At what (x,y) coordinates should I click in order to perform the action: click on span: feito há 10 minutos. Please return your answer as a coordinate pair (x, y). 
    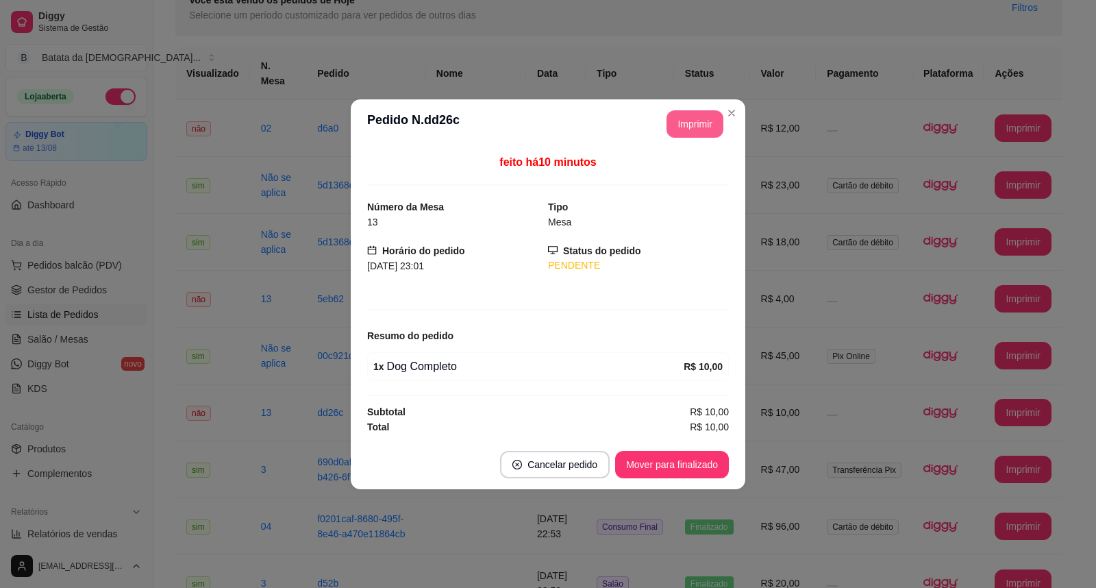
    Looking at the image, I should click on (547, 162).